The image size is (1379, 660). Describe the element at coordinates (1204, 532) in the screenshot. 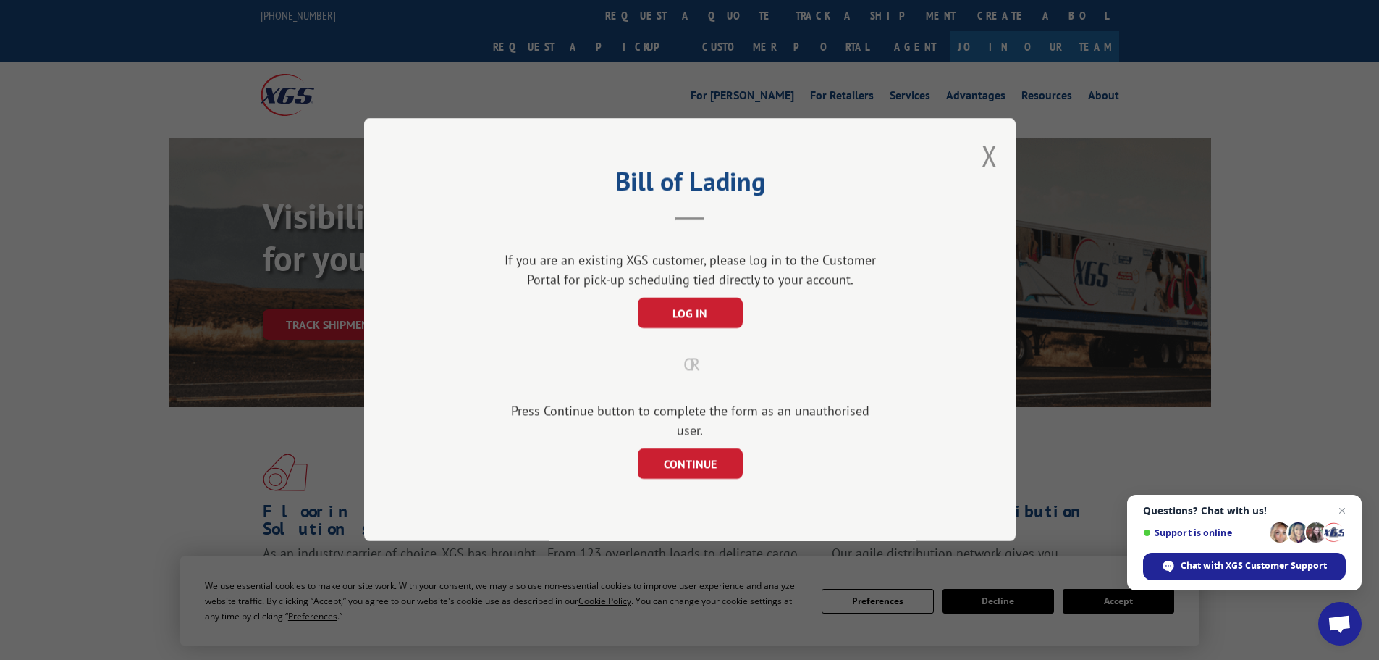

I see `span: Support is online` at that location.